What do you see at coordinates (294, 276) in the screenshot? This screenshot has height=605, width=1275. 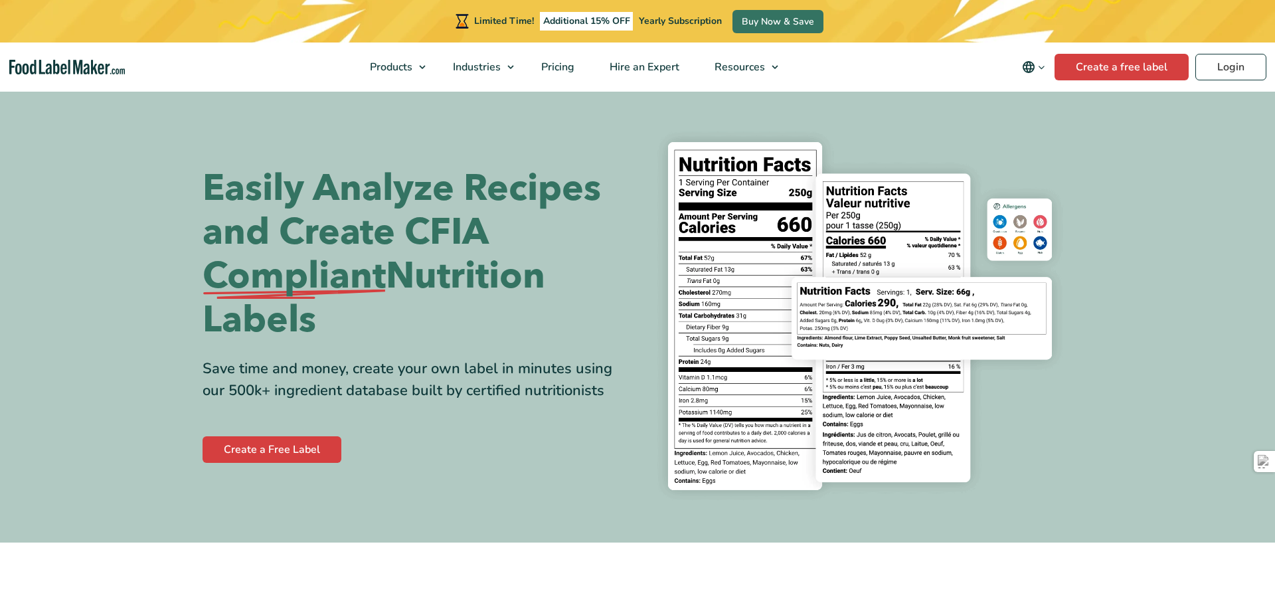 I see `span: Compliant` at bounding box center [294, 276].